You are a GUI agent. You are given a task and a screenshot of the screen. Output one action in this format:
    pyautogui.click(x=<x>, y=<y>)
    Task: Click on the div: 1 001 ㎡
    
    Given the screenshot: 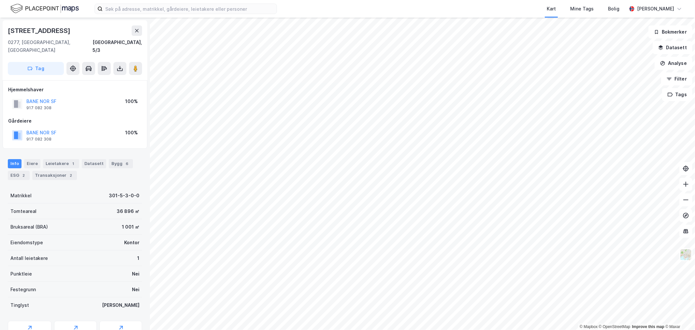 What is the action you would take?
    pyautogui.click(x=131, y=227)
    